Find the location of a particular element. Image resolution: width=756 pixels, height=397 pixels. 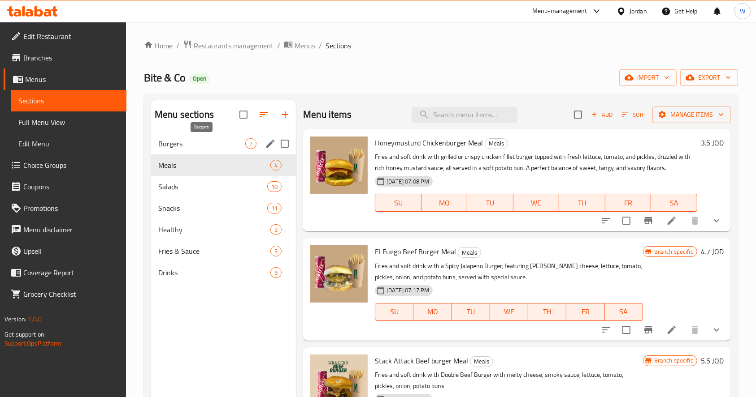

nav: Menu sections is located at coordinates (223, 208).